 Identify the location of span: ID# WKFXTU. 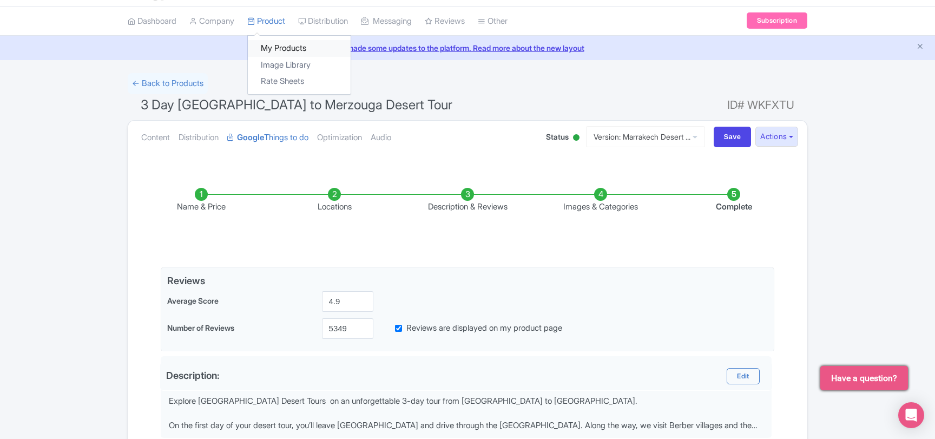
(761, 105).